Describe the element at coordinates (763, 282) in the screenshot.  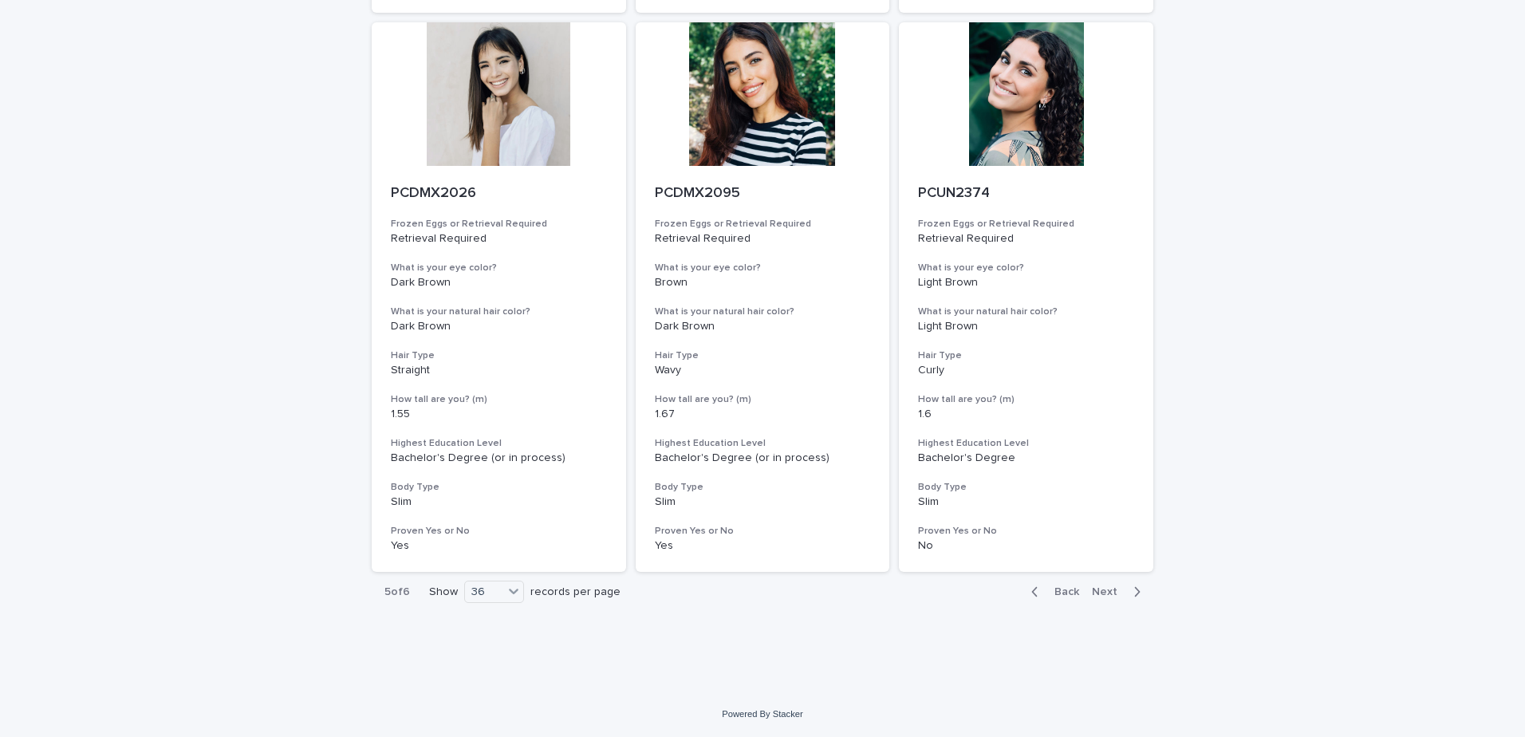
I see `p: Brown` at that location.